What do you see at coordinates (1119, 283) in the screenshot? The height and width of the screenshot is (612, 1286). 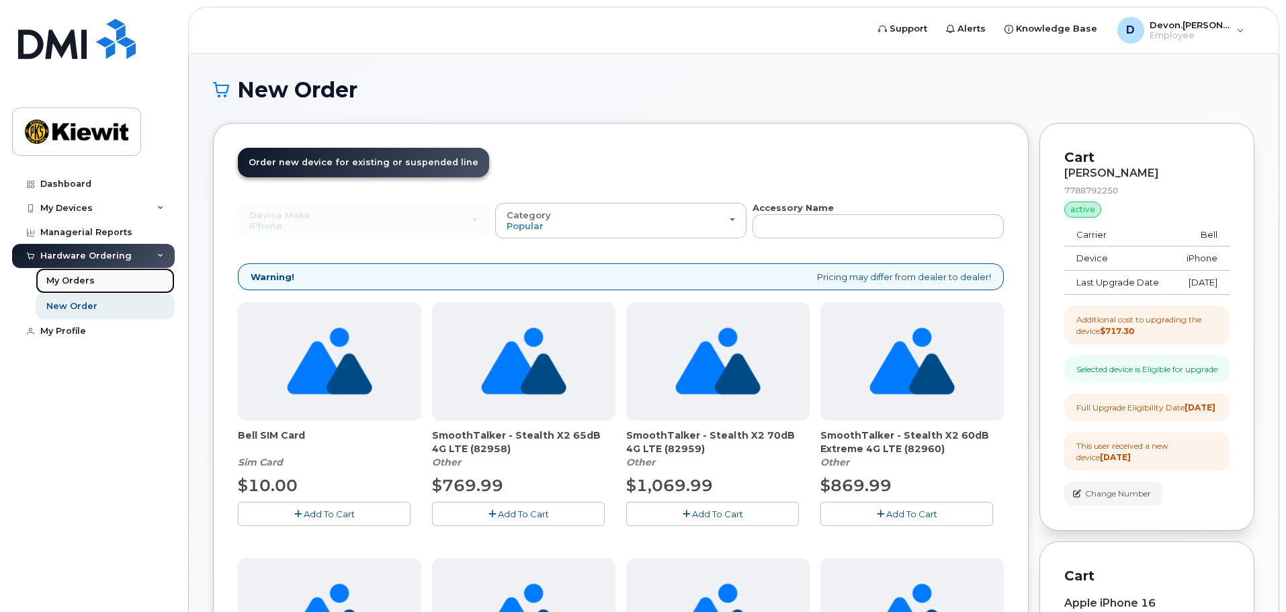 I see `td: Last Upgrade Date` at bounding box center [1119, 283].